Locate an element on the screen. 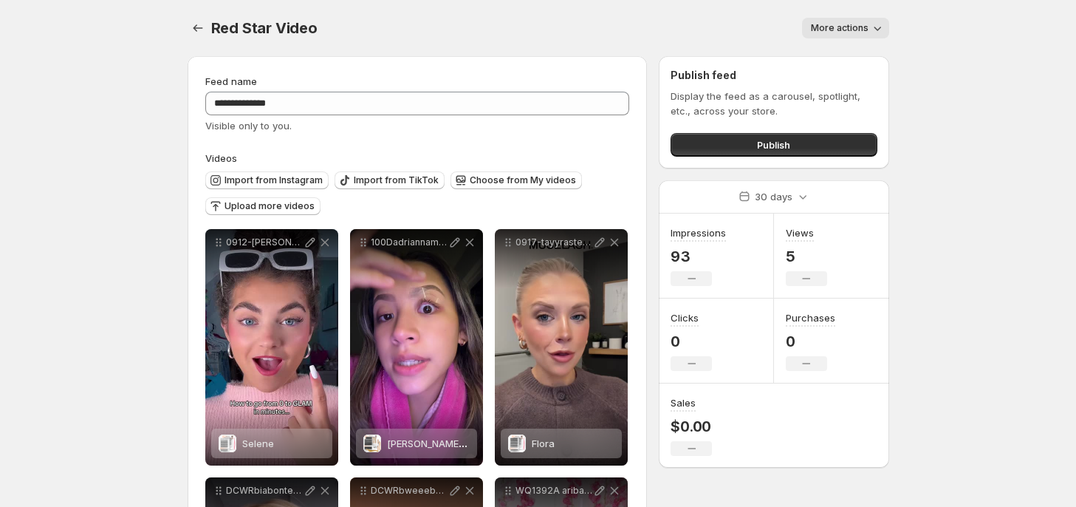 Image resolution: width=1076 pixels, height=507 pixels. span: Selene is located at coordinates (258, 443).